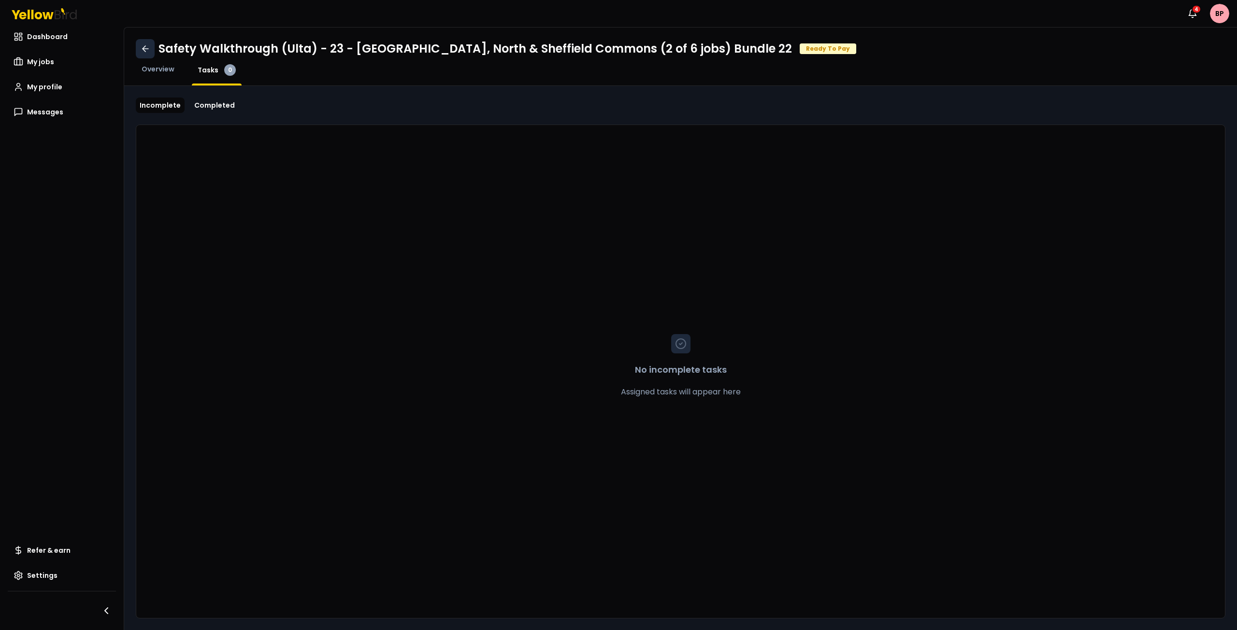  I want to click on a: Settings, so click(62, 576).